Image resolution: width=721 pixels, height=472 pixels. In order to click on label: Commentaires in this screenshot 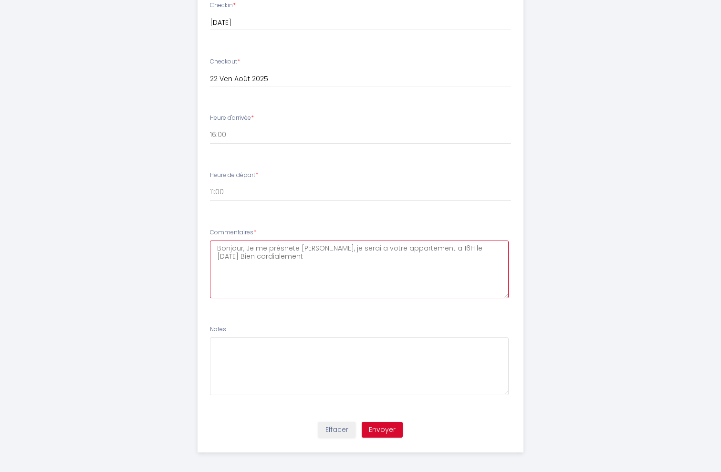, I will do `click(233, 232)`.